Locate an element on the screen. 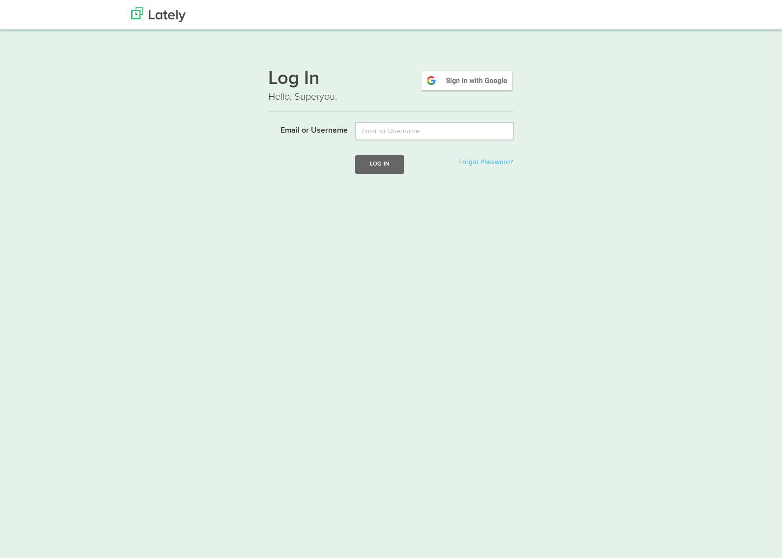 This screenshot has width=782, height=558. img: google-signin.png is located at coordinates (467, 81).